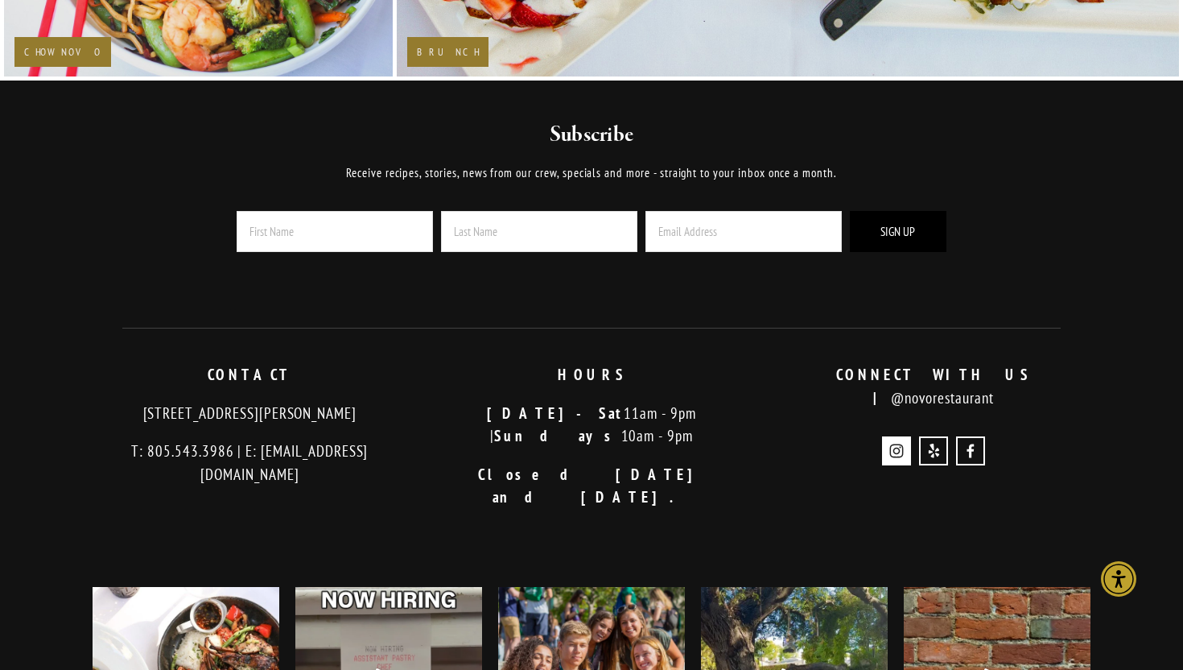 This screenshot has height=670, width=1183. Describe the element at coordinates (1119, 579) in the screenshot. I see `div: Accessibility Menu` at that location.